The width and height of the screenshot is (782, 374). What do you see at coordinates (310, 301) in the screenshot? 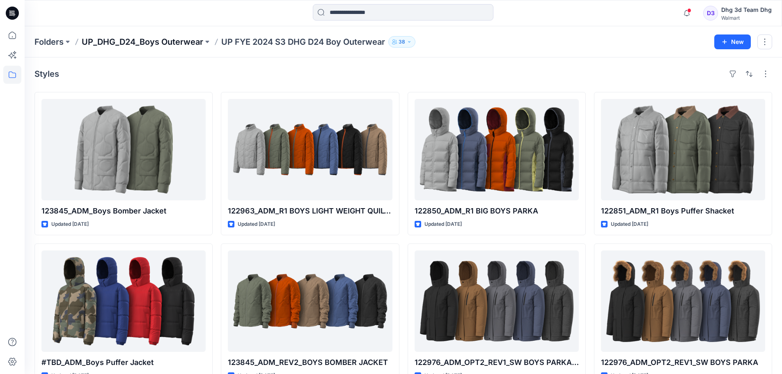
I see `a: 123845_ADM_REV2_BOYS BOMBER JACKET` at bounding box center [310, 301].